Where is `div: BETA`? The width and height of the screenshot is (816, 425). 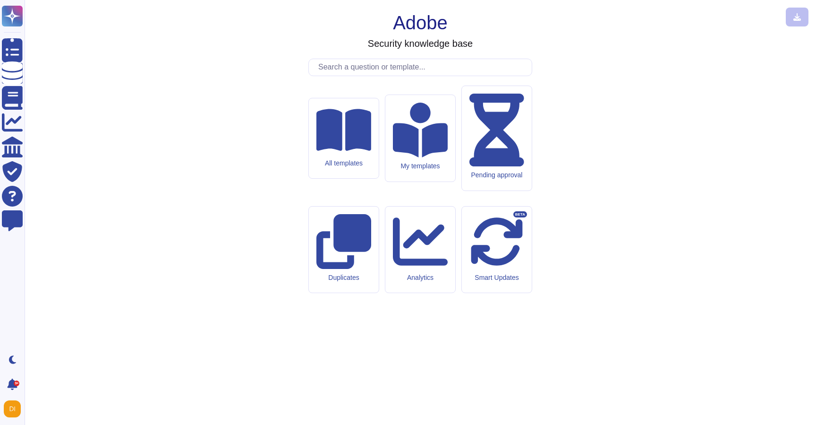
div: BETA is located at coordinates (520, 215).